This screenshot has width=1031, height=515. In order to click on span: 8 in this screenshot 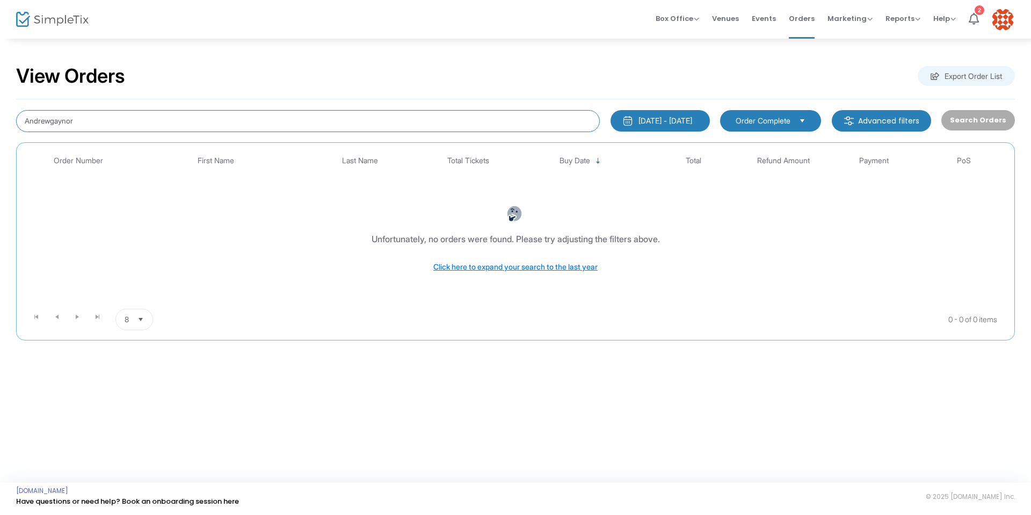, I will do `click(127, 319)`.